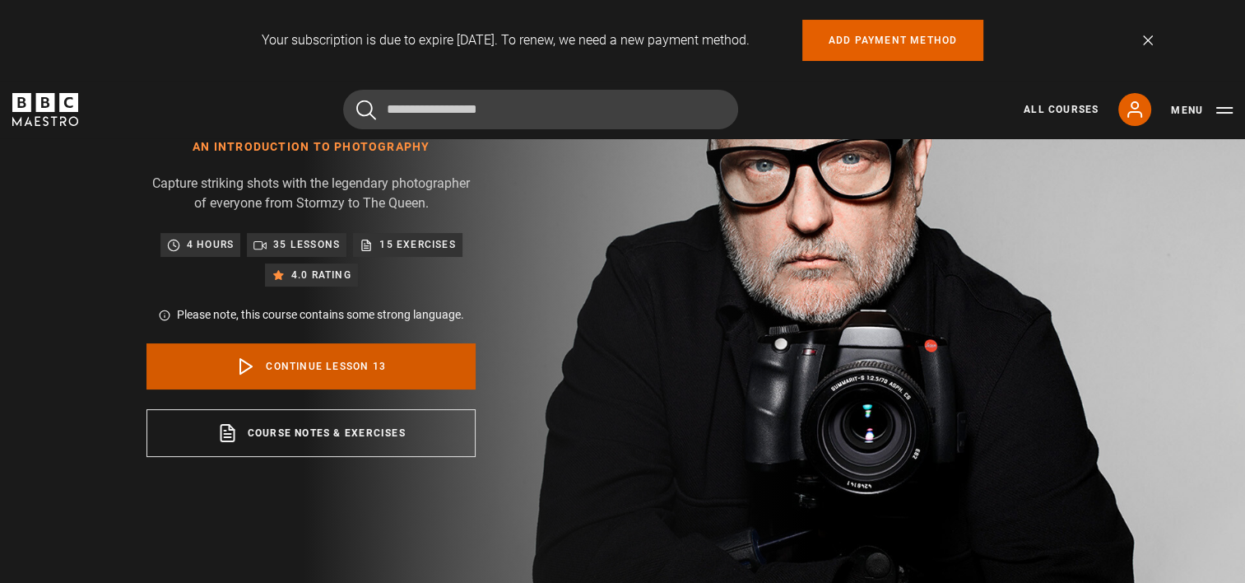 This screenshot has height=583, width=1245. I want to click on a: All Courses, so click(1061, 109).